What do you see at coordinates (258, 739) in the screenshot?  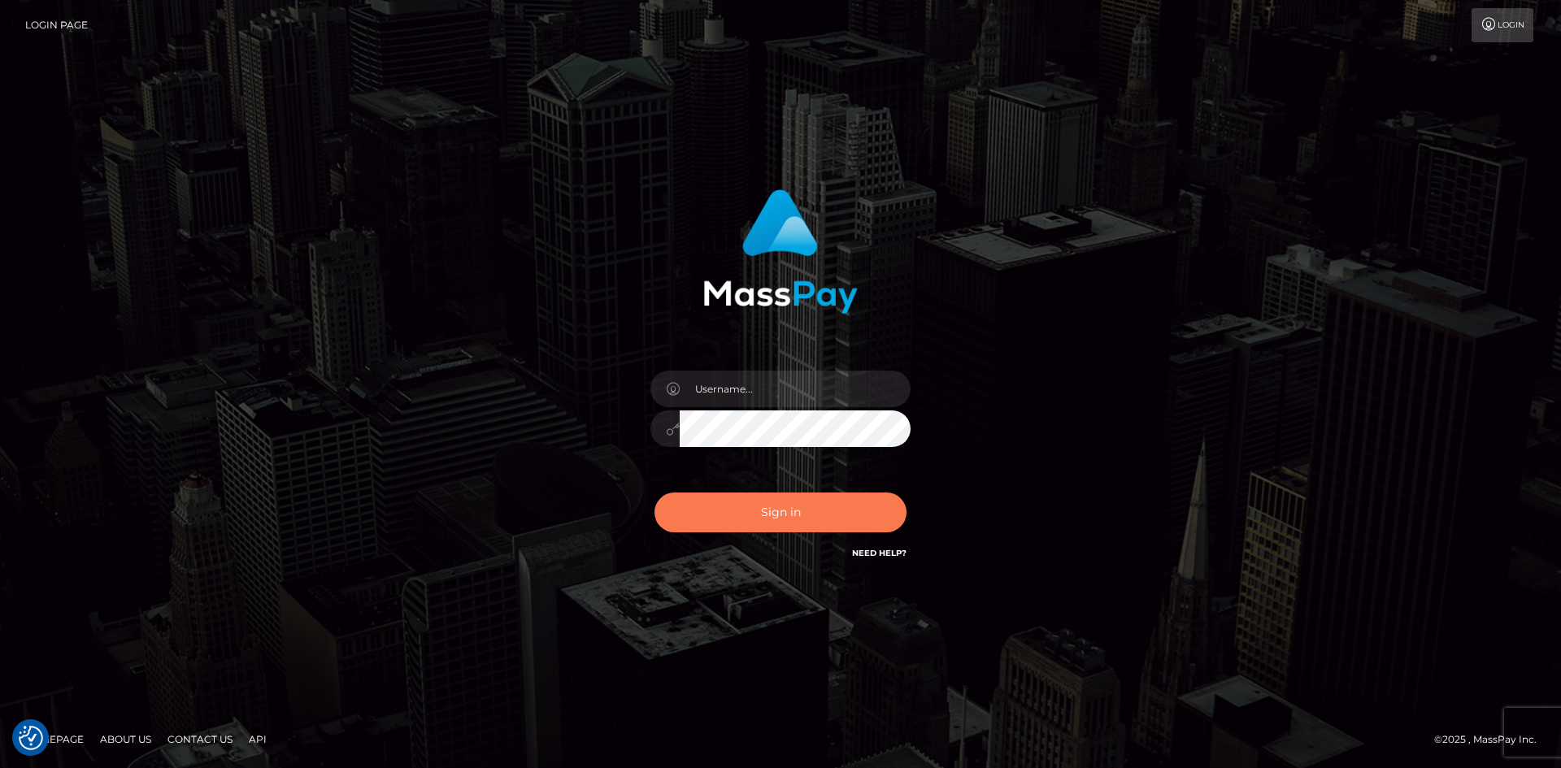 I see `a: API` at bounding box center [258, 739].